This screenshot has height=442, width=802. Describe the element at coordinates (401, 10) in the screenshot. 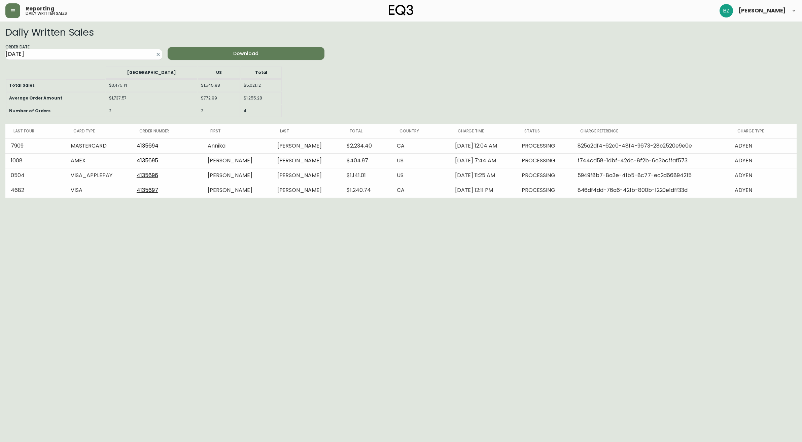

I see `img: logo` at that location.